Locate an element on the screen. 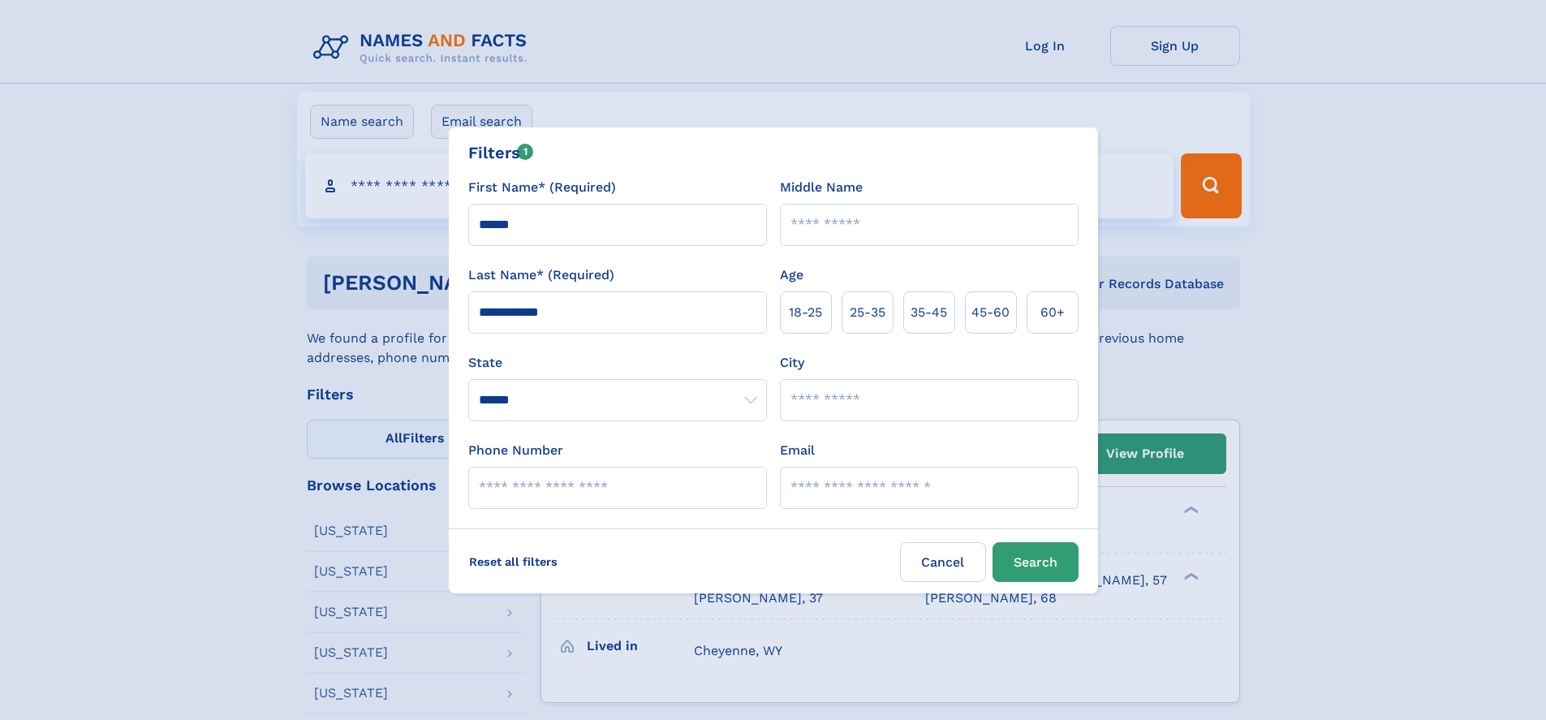 The height and width of the screenshot is (720, 1546). label: Phone Number is located at coordinates (515, 451).